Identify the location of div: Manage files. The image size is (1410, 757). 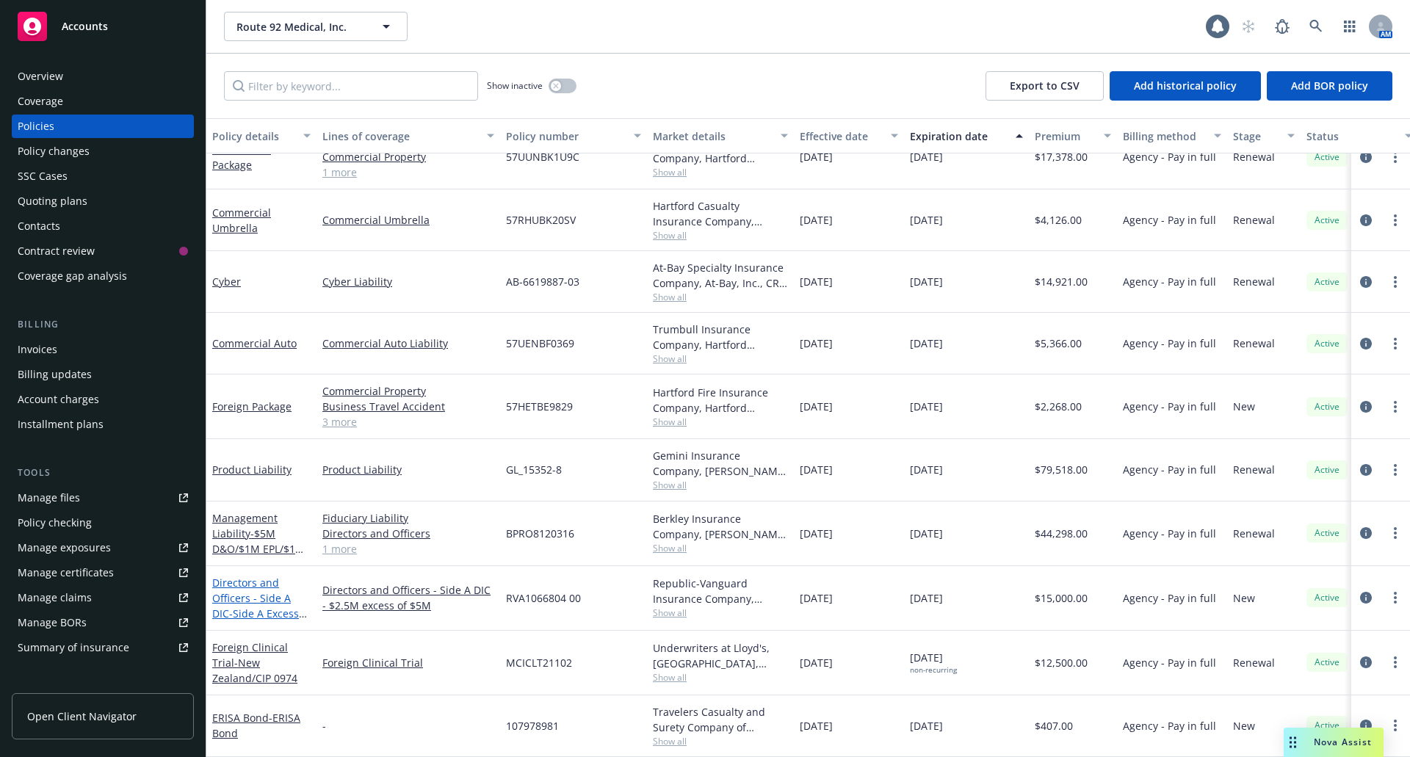
(48, 498).